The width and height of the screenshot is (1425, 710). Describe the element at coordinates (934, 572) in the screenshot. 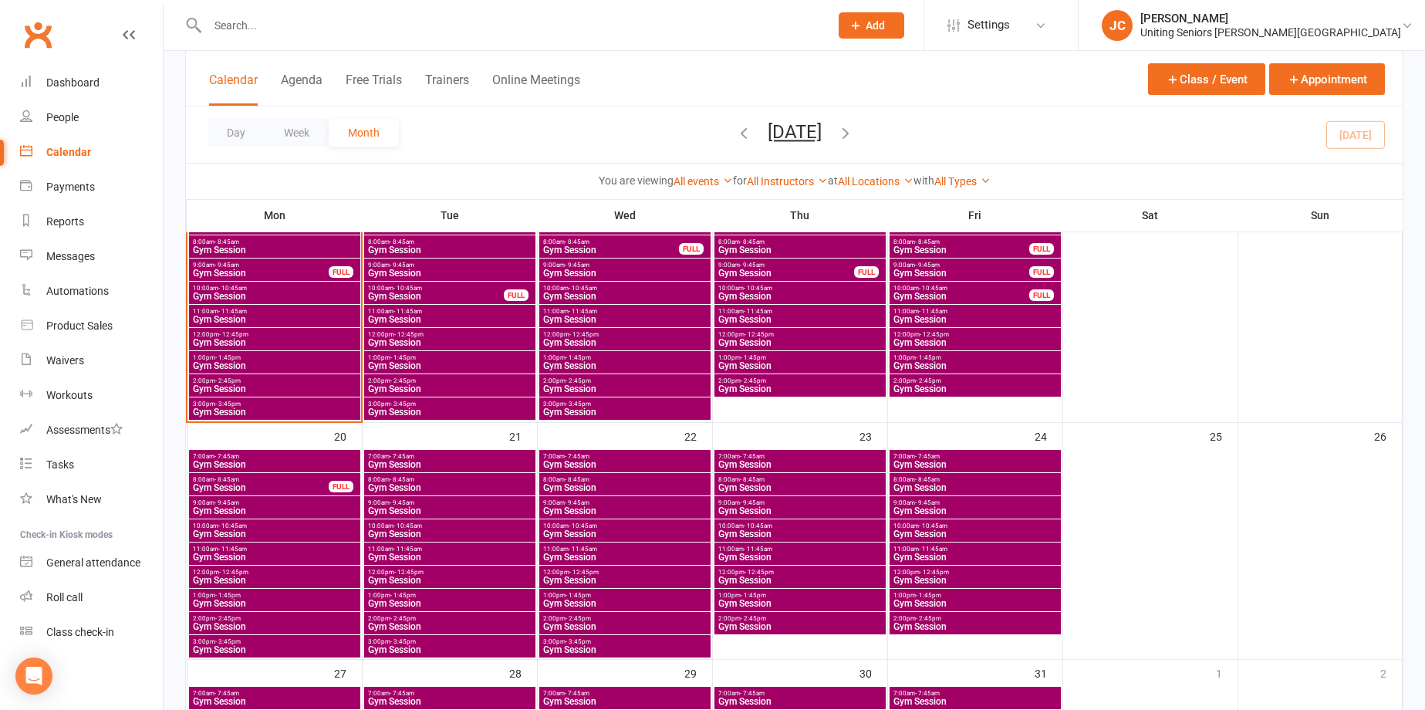

I see `span: - 12:45pm` at that location.